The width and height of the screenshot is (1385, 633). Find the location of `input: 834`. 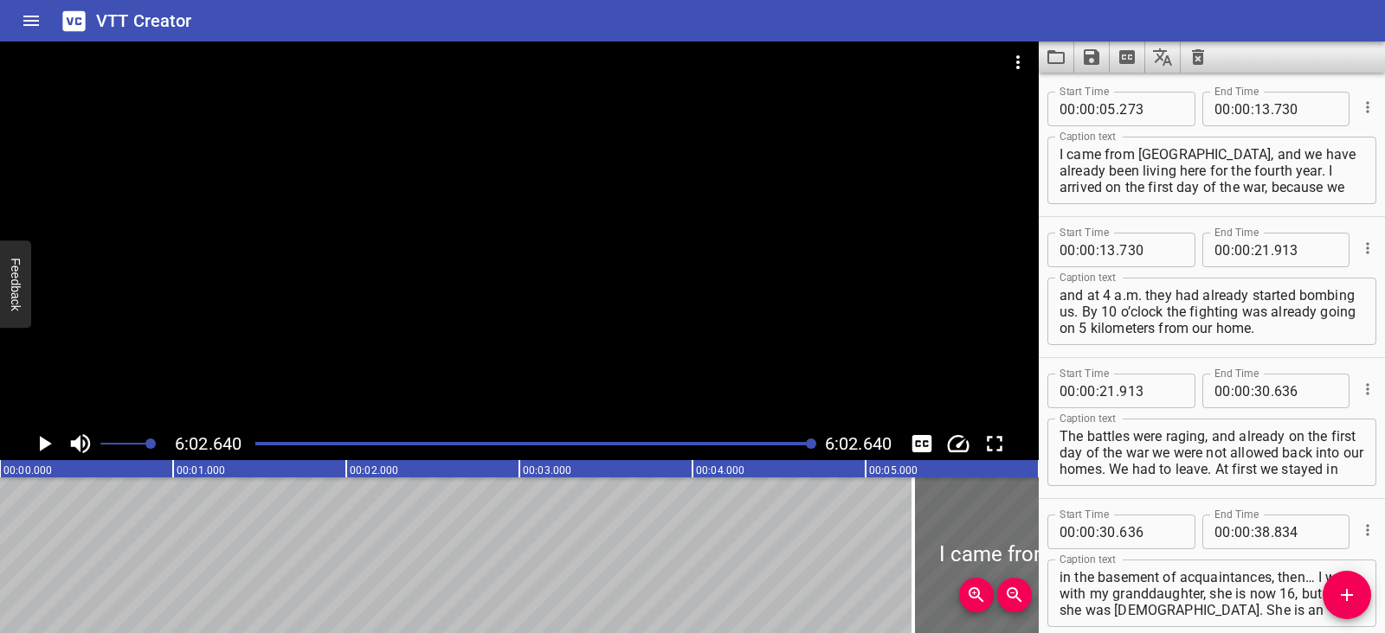

input: 834 is located at coordinates (1305, 532).